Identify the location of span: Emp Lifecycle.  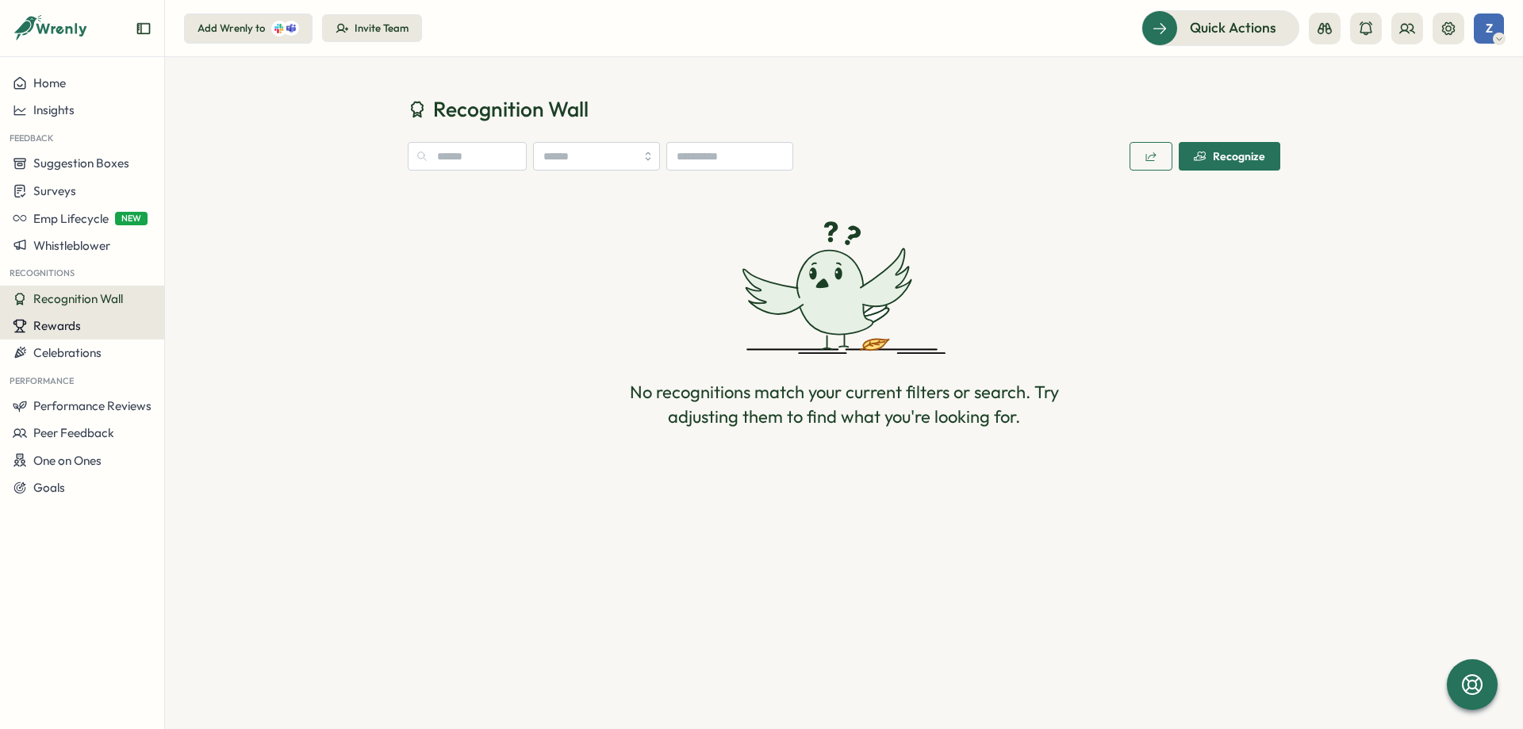
(71, 218).